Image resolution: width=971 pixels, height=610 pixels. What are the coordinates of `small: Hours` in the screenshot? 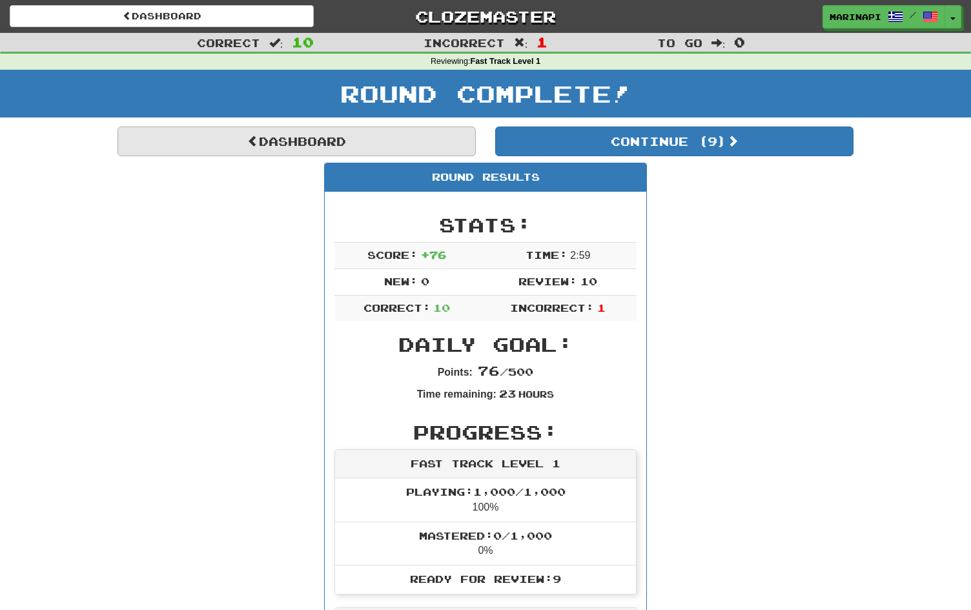 It's located at (536, 394).